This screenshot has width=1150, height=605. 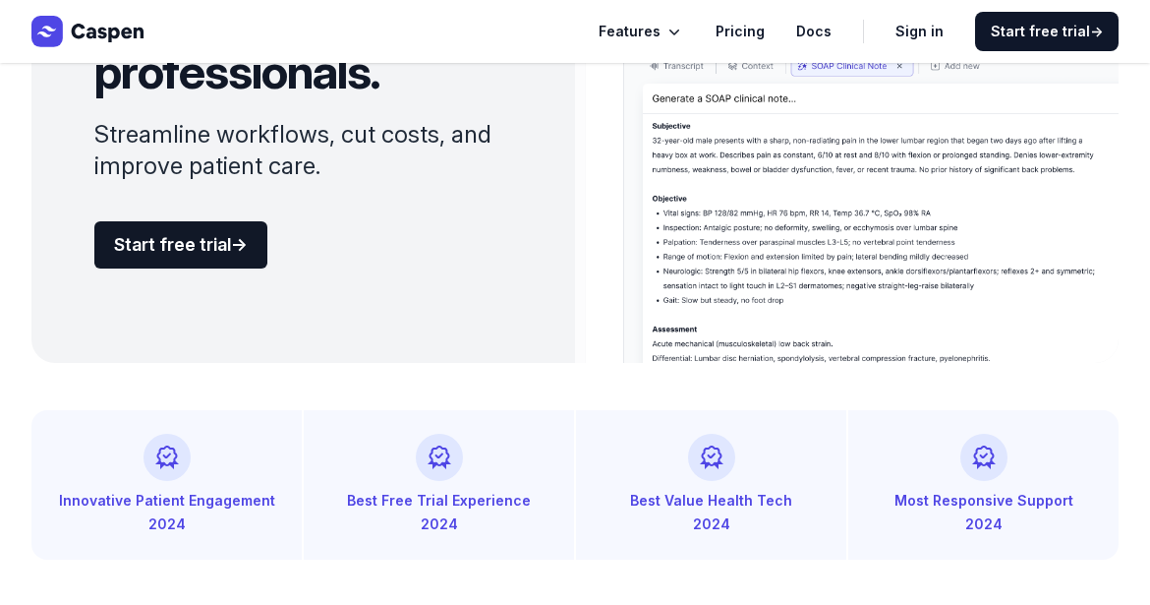 What do you see at coordinates (919, 31) in the screenshot?
I see `a: Sign in` at bounding box center [919, 31].